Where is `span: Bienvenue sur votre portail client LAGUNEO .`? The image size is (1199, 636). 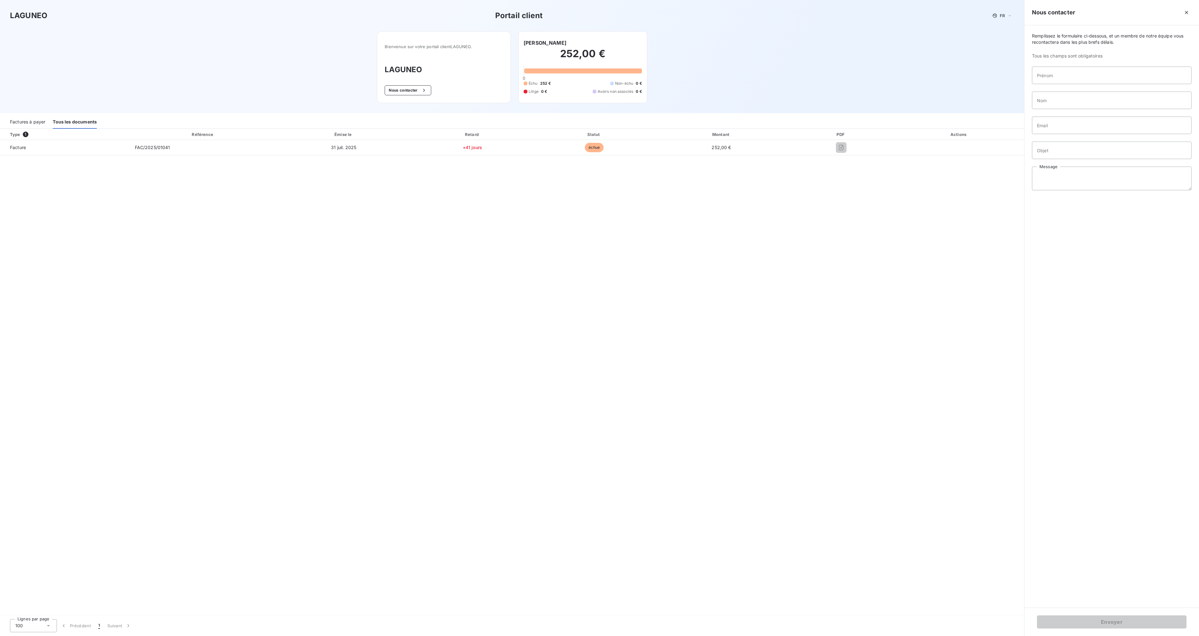 span: Bienvenue sur votre portail client LAGUNEO . is located at coordinates (444, 47).